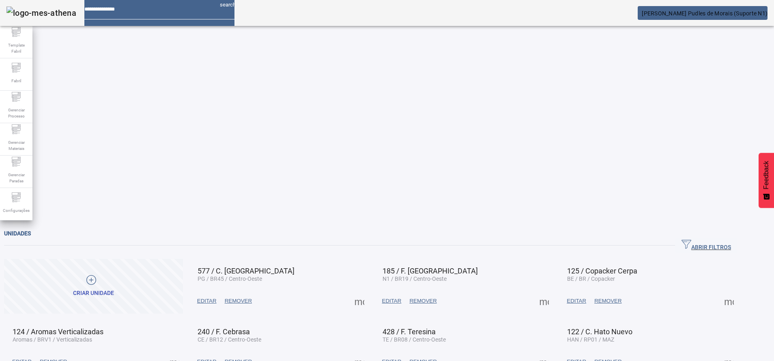 The image size is (774, 361). Describe the element at coordinates (16, 146) in the screenshot. I see `span: Gerenciar Materiais` at that location.